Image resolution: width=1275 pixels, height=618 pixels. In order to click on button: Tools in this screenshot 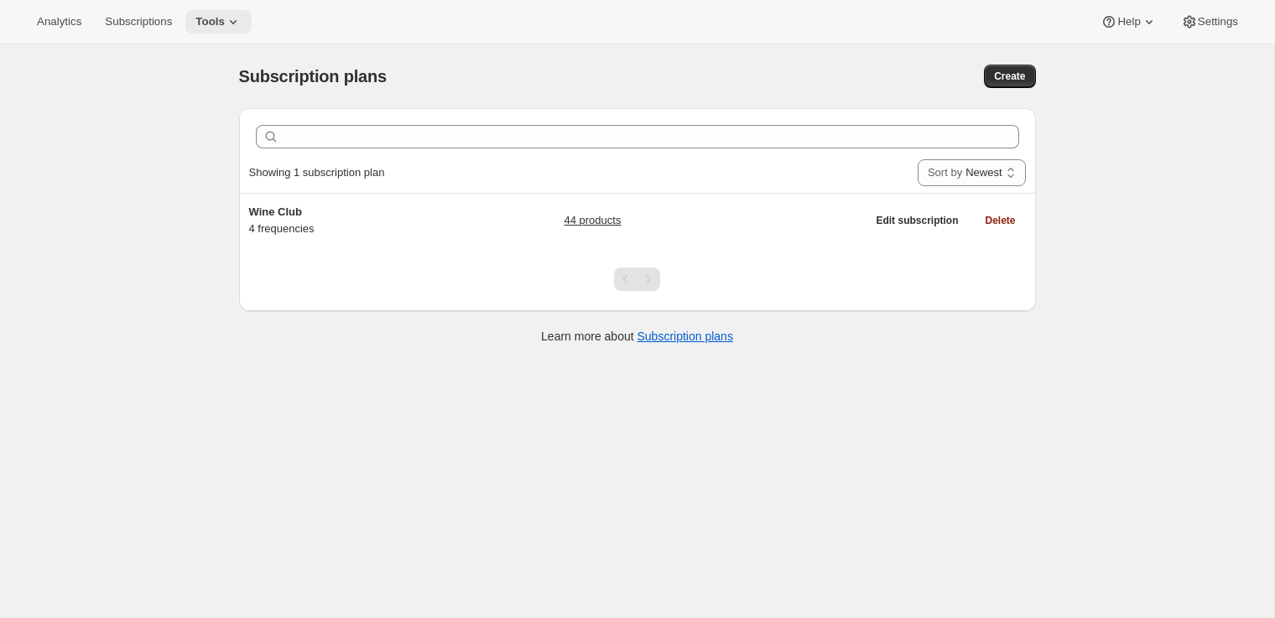, I will do `click(218, 22)`.